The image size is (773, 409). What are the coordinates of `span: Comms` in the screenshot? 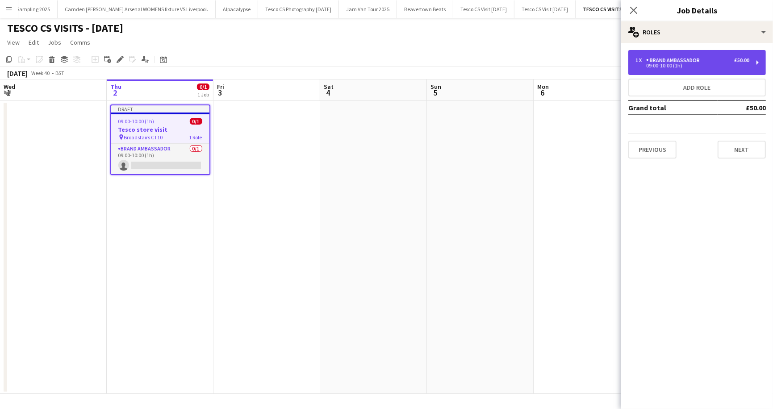 It's located at (80, 42).